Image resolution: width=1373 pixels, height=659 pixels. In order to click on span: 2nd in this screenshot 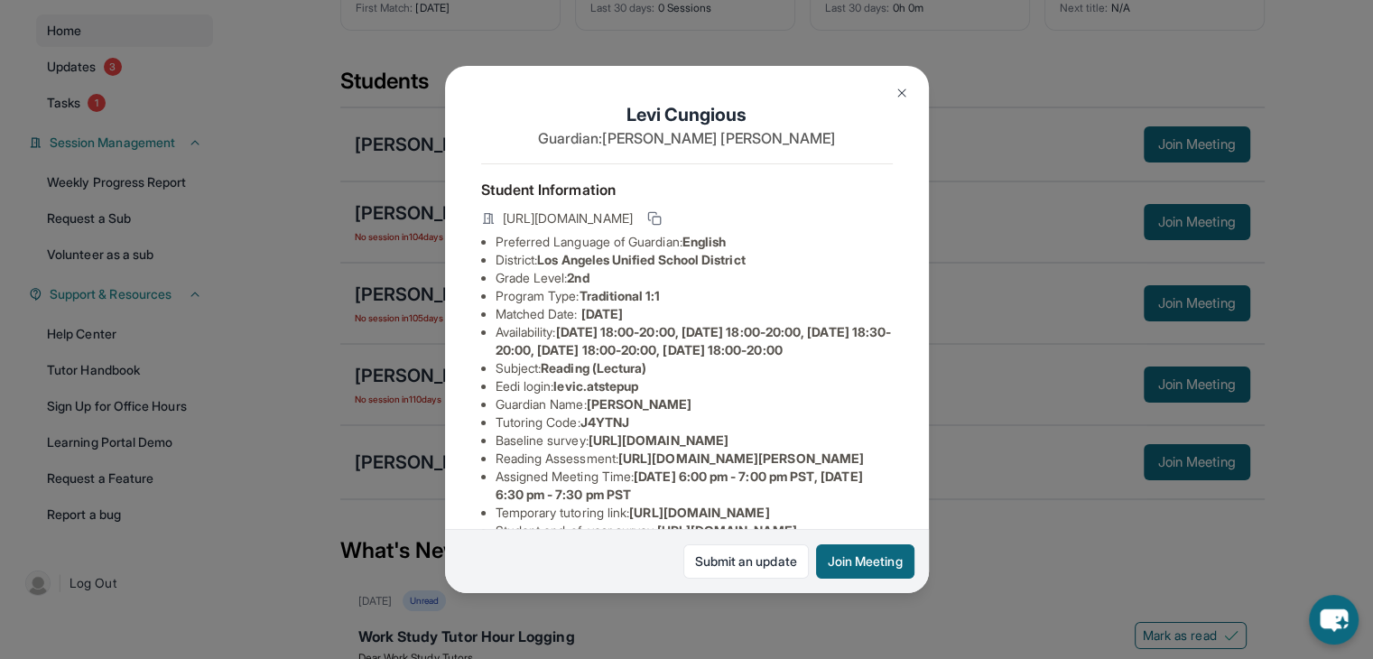, I will do `click(578, 277)`.